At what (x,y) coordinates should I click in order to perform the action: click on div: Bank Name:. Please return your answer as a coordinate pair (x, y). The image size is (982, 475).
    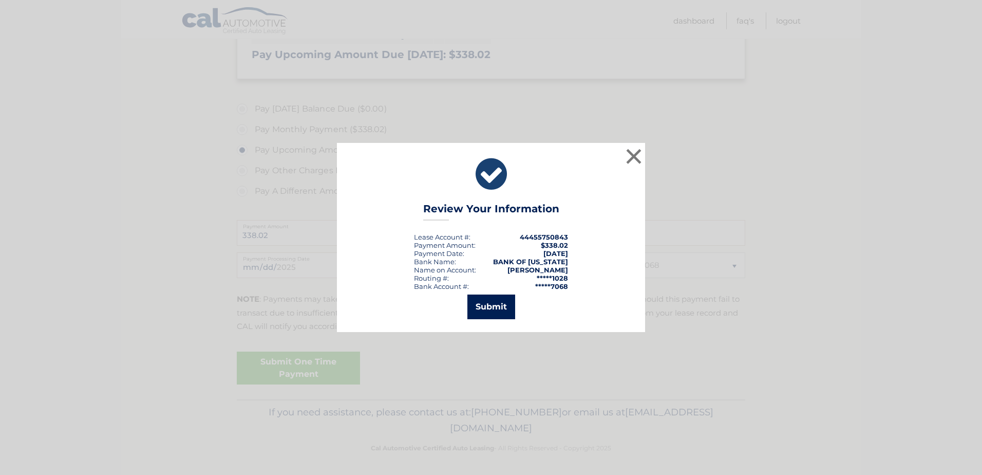
    Looking at the image, I should click on (435, 261).